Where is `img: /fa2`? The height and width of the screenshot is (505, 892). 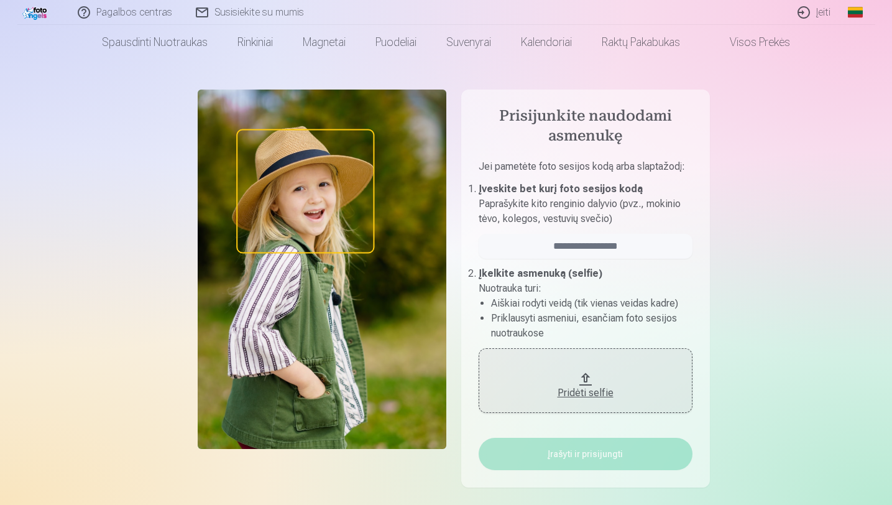 img: /fa2 is located at coordinates (35, 12).